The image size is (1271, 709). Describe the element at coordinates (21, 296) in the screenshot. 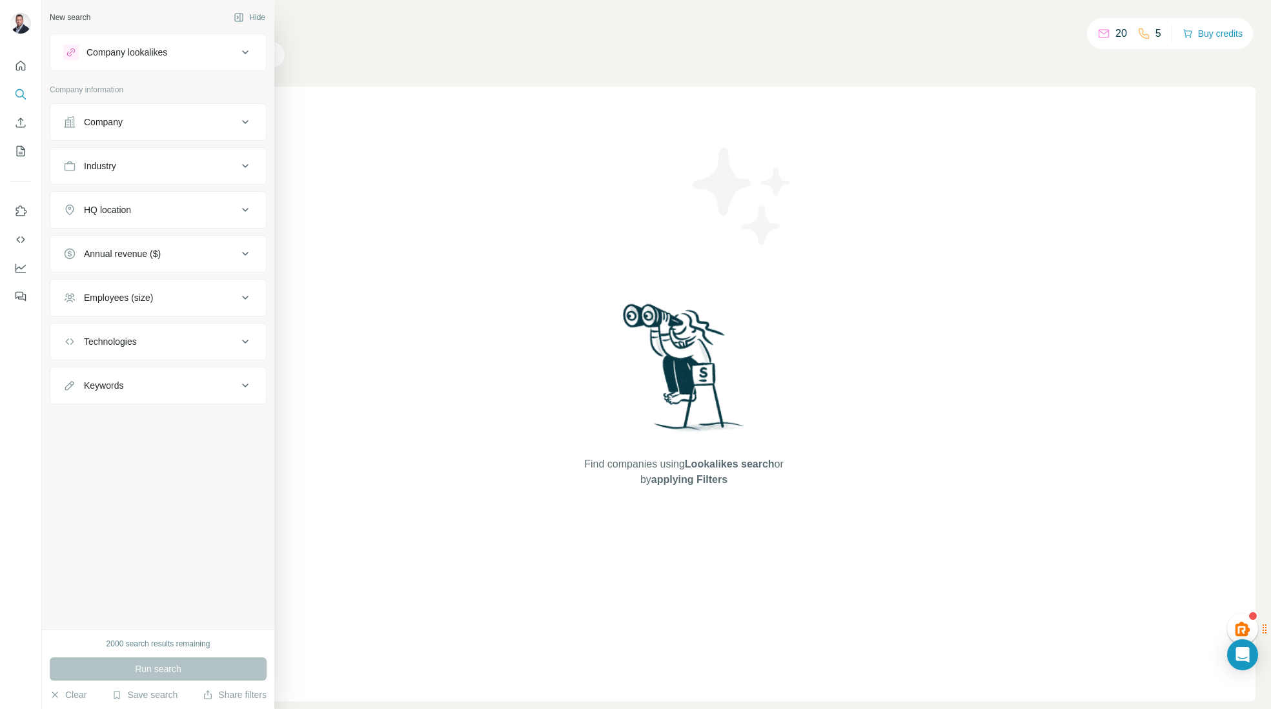

I see `button: Feedback` at that location.